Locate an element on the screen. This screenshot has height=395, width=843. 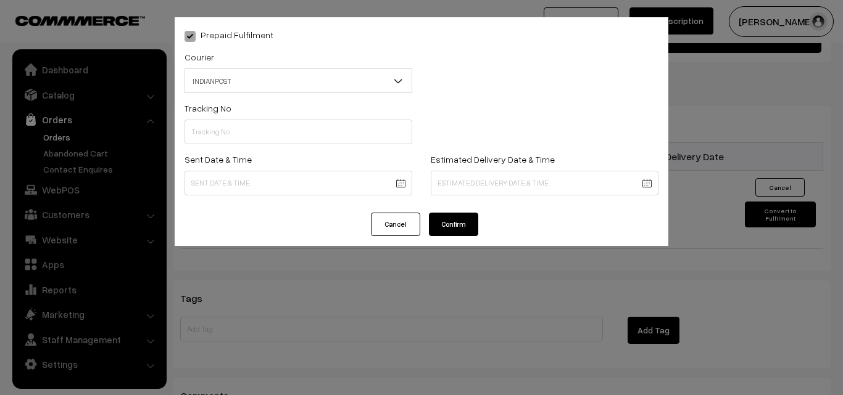
label: Estimated Delivery Date & Time is located at coordinates (492, 159).